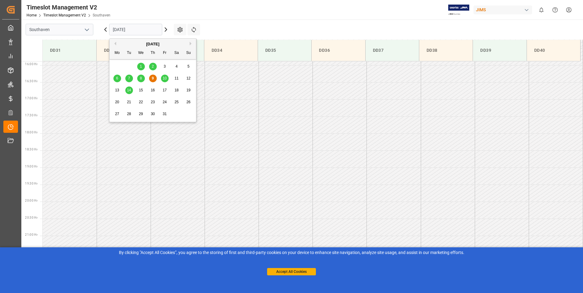 This screenshot has width=583, height=293. I want to click on img: Exertis%20JAM%20-%20Email%20Logo.jpg_1722504956.jpg, so click(458, 10).